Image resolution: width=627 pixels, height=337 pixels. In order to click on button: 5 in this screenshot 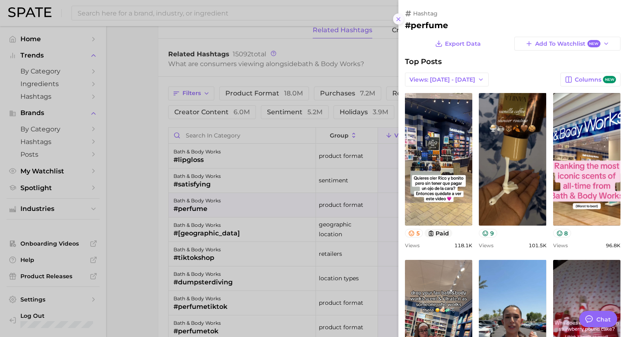, I will do `click(414, 233)`.